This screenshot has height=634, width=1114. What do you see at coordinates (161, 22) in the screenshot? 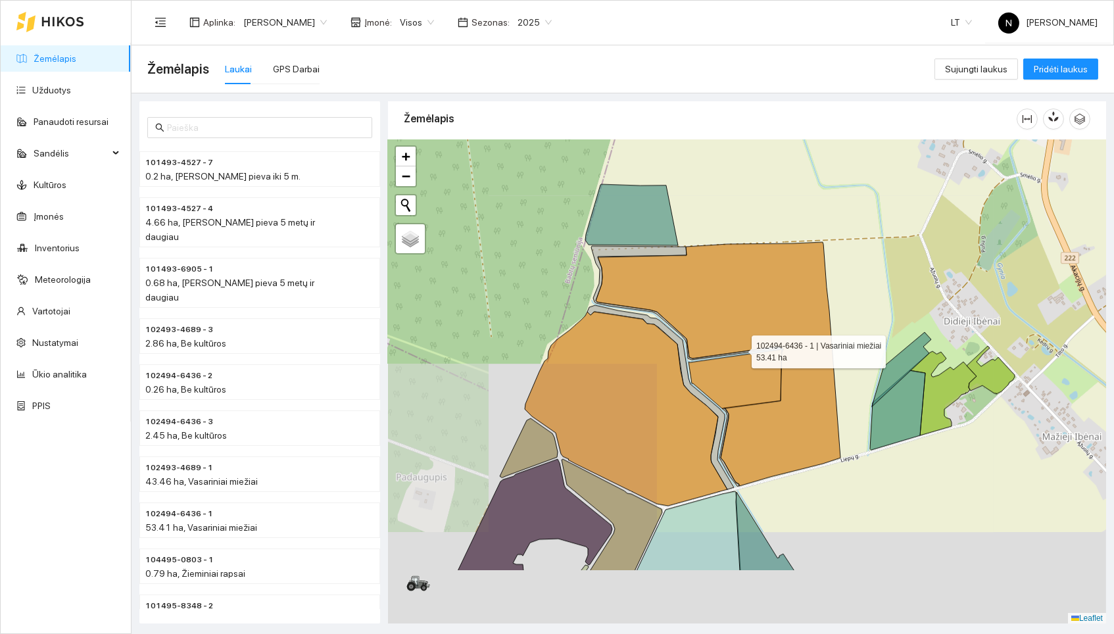
I see `span: menu-fold` at bounding box center [161, 22].